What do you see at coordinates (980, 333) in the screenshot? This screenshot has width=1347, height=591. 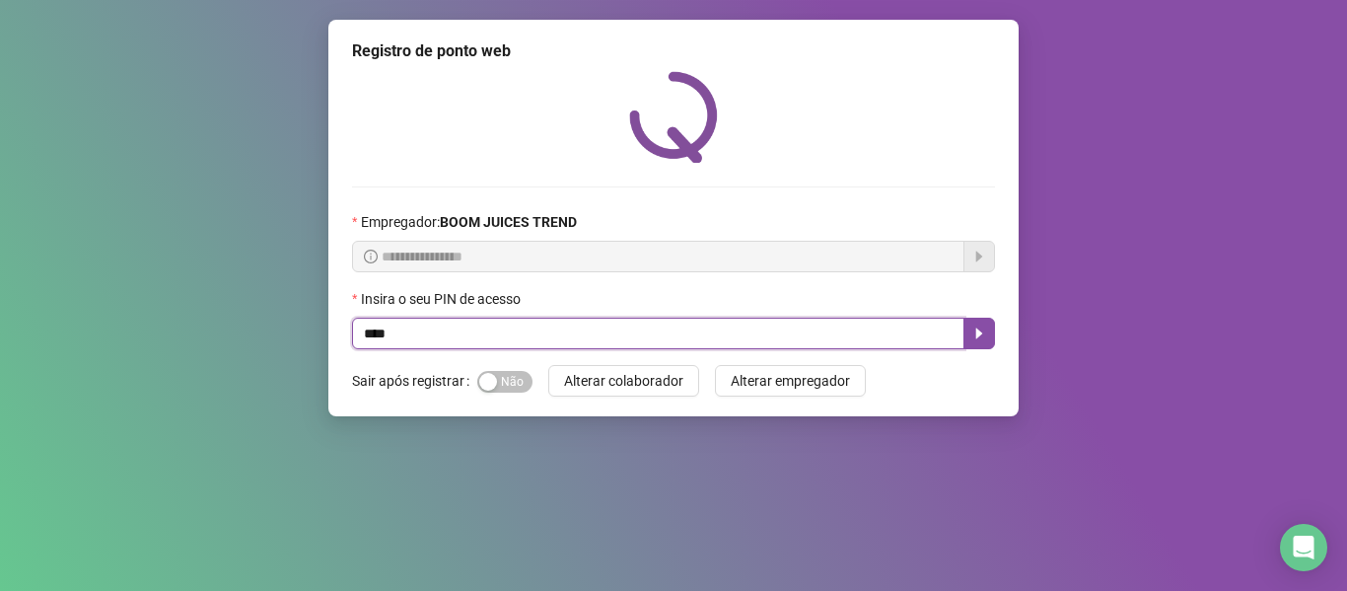 I see `span: caret-right` at bounding box center [980, 333].